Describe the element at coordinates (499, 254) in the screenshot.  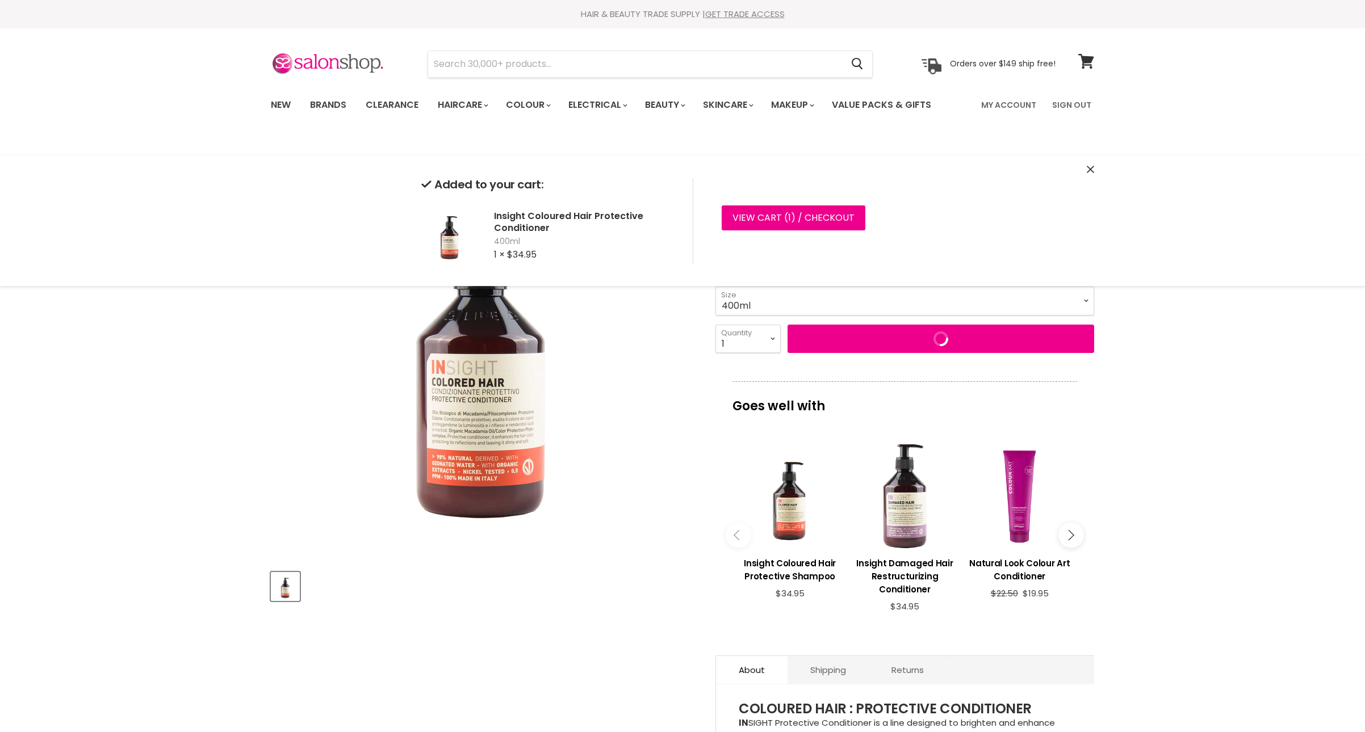
I see `span: 1 ×` at that location.